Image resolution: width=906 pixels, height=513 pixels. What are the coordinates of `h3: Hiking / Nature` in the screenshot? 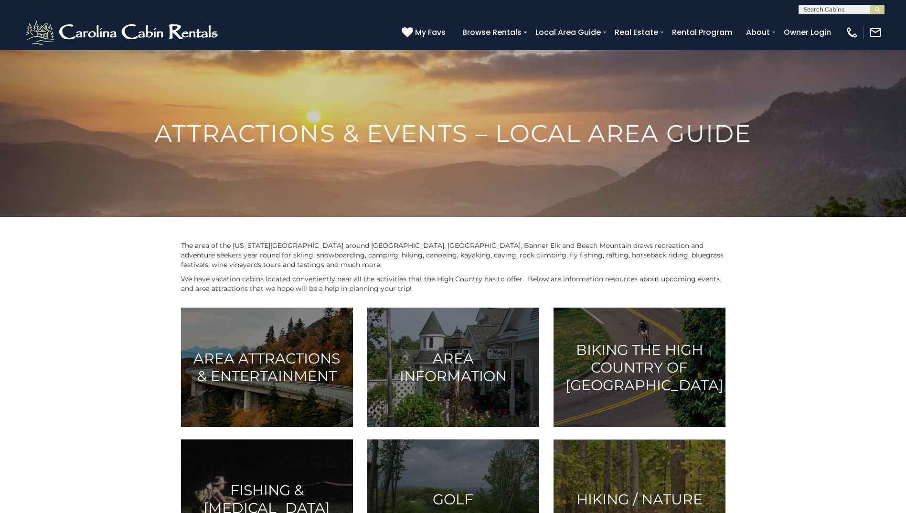 It's located at (639, 499).